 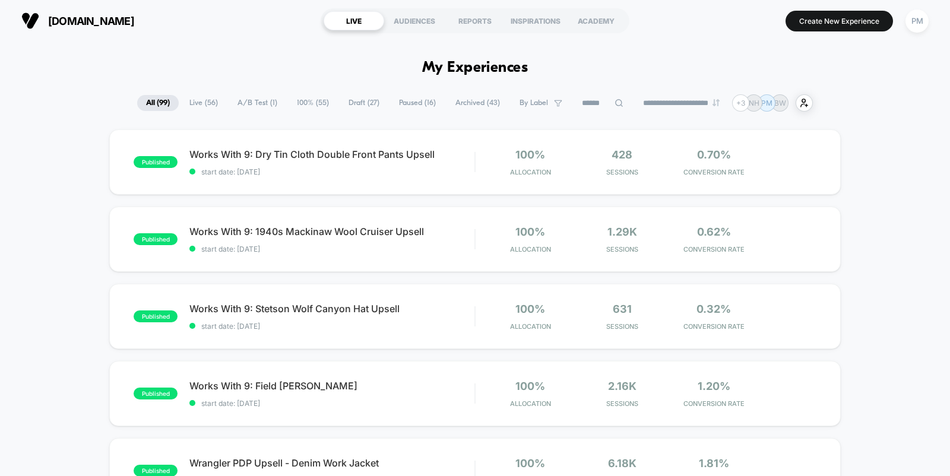 I want to click on span: 6.18k, so click(x=622, y=463).